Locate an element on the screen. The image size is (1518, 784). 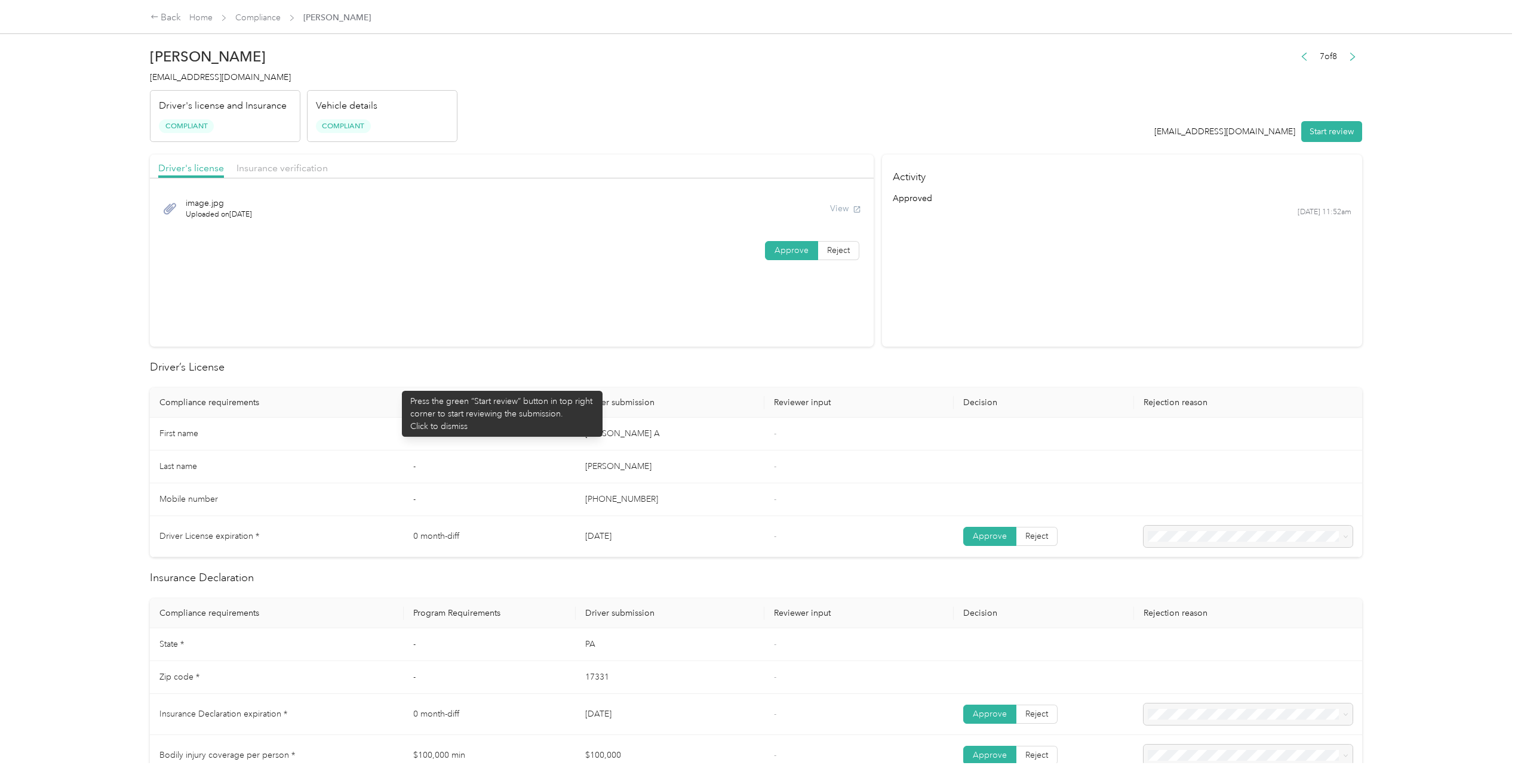
span: Insurance verification is located at coordinates (282, 168).